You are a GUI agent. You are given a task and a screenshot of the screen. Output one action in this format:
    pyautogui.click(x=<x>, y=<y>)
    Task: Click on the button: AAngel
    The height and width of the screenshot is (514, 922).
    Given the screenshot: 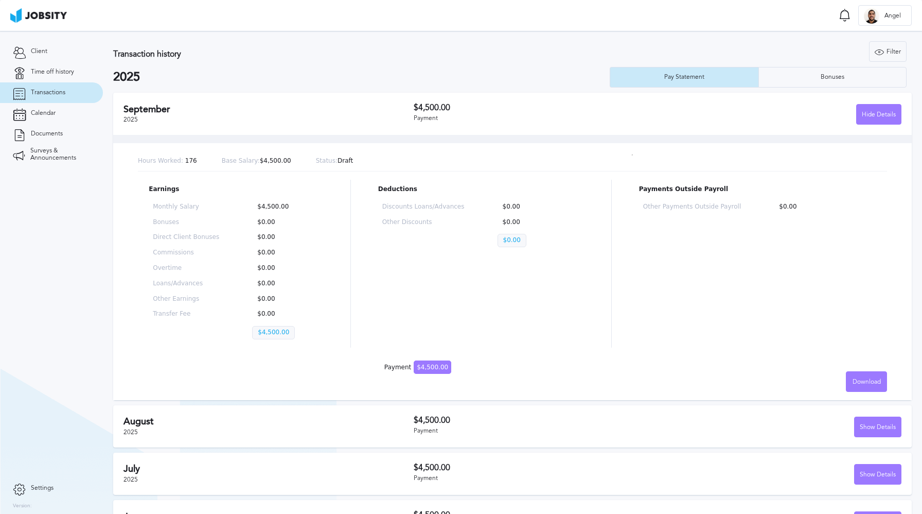 What is the action you would take?
    pyautogui.click(x=885, y=15)
    